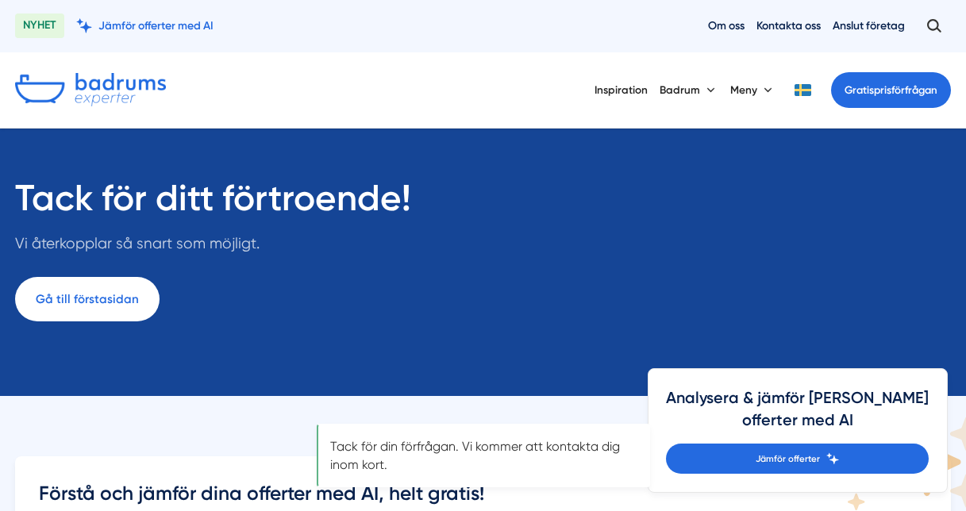  Describe the element at coordinates (483, 456) in the screenshot. I see `p: Tack för din förfrågan. Vi kommer att kontakta dig inom kort.` at that location.